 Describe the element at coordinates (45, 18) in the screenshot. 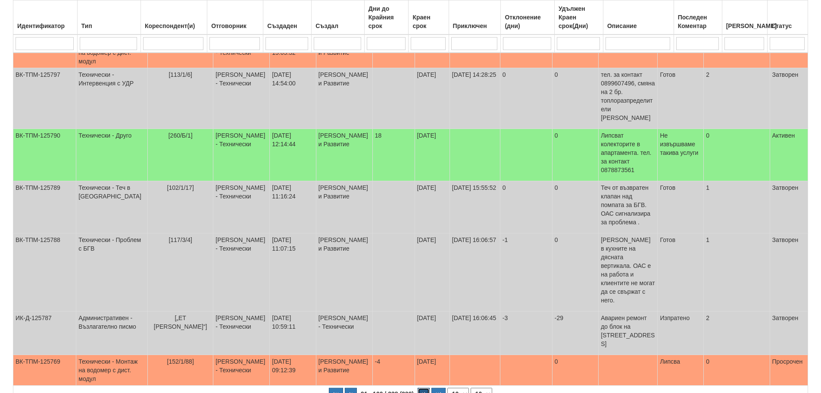

I see `th: Идентификатор: No sort applied, activate to apply an ascending sort` at that location.